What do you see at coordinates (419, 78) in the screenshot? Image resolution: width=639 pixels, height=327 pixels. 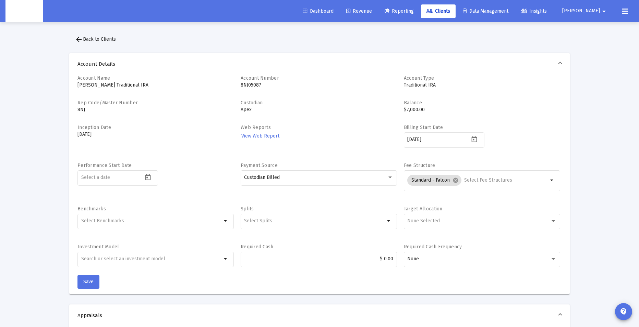 I see `label: Account Type` at bounding box center [419, 78].